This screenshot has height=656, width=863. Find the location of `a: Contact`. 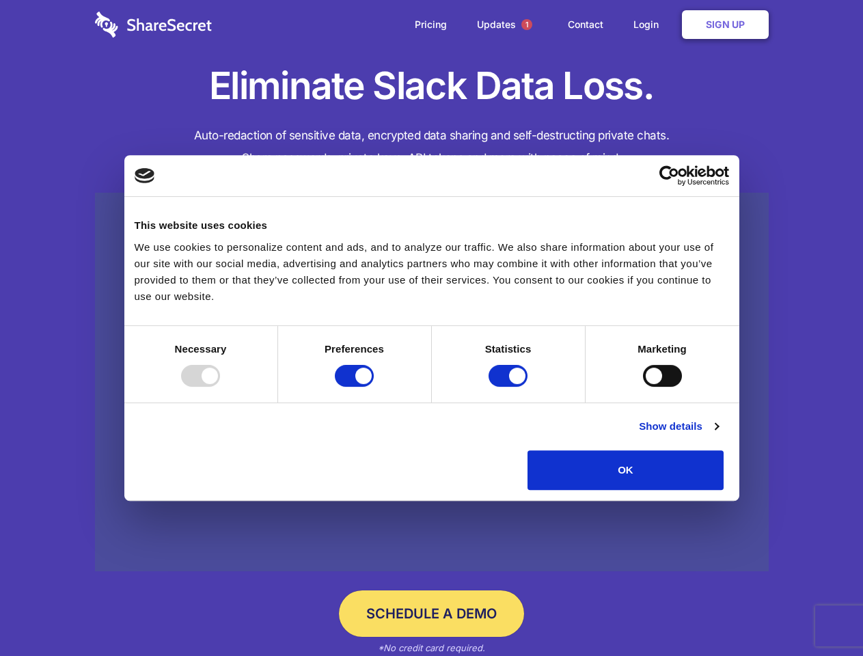

a: Contact is located at coordinates (585, 25).